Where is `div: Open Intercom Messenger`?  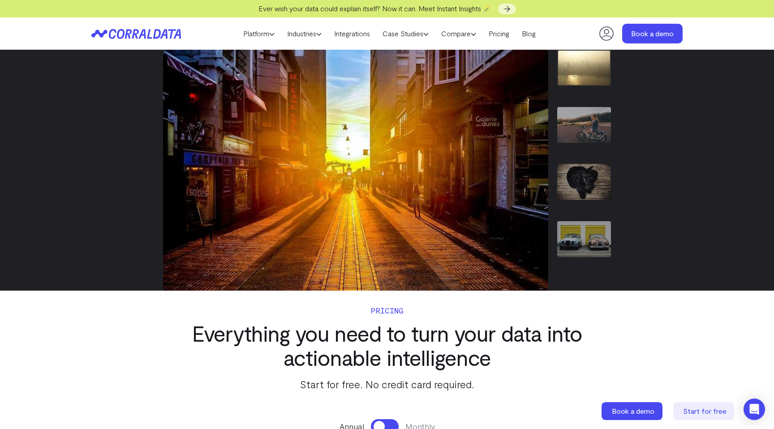
div: Open Intercom Messenger is located at coordinates (755, 410).